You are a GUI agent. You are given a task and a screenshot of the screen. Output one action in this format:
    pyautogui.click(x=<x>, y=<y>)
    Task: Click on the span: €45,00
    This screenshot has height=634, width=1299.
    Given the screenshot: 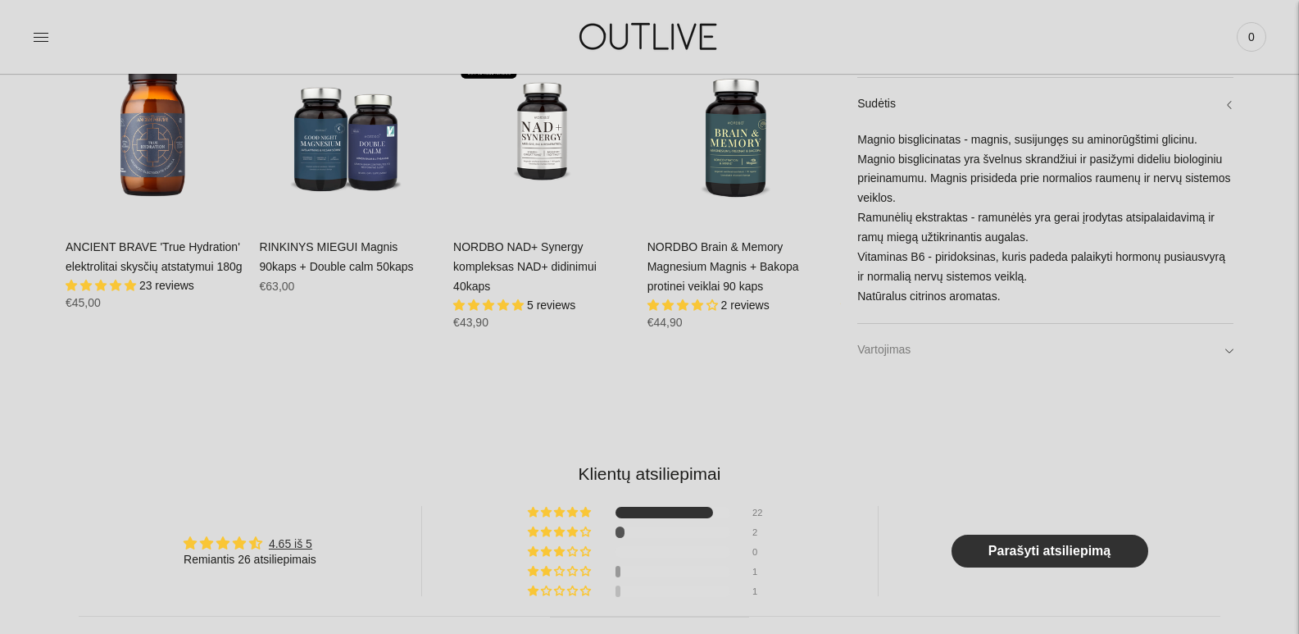 What is the action you would take?
    pyautogui.click(x=83, y=302)
    